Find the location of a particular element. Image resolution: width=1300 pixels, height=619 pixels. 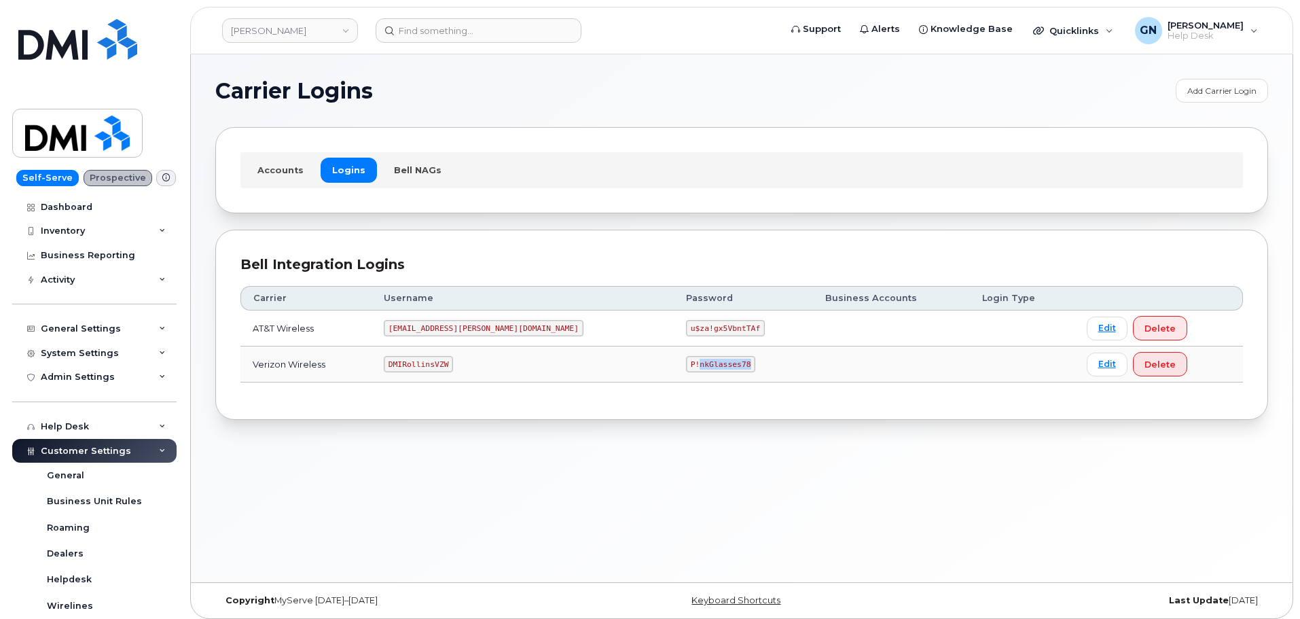

strong: Last Update is located at coordinates (1199, 600).